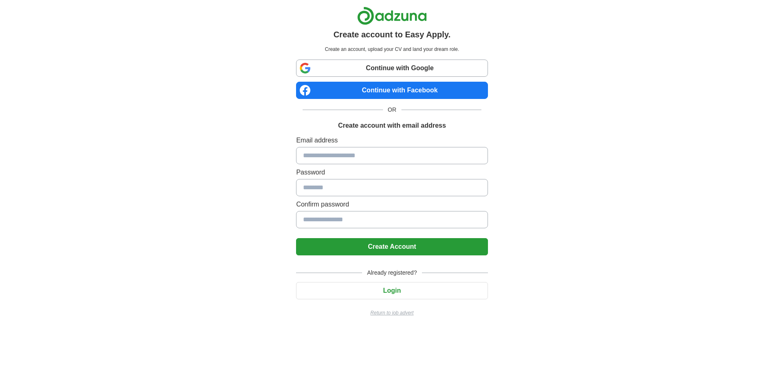 This screenshot has width=784, height=381. What do you see at coordinates (392, 272) in the screenshot?
I see `span: Already registered?` at bounding box center [392, 272].